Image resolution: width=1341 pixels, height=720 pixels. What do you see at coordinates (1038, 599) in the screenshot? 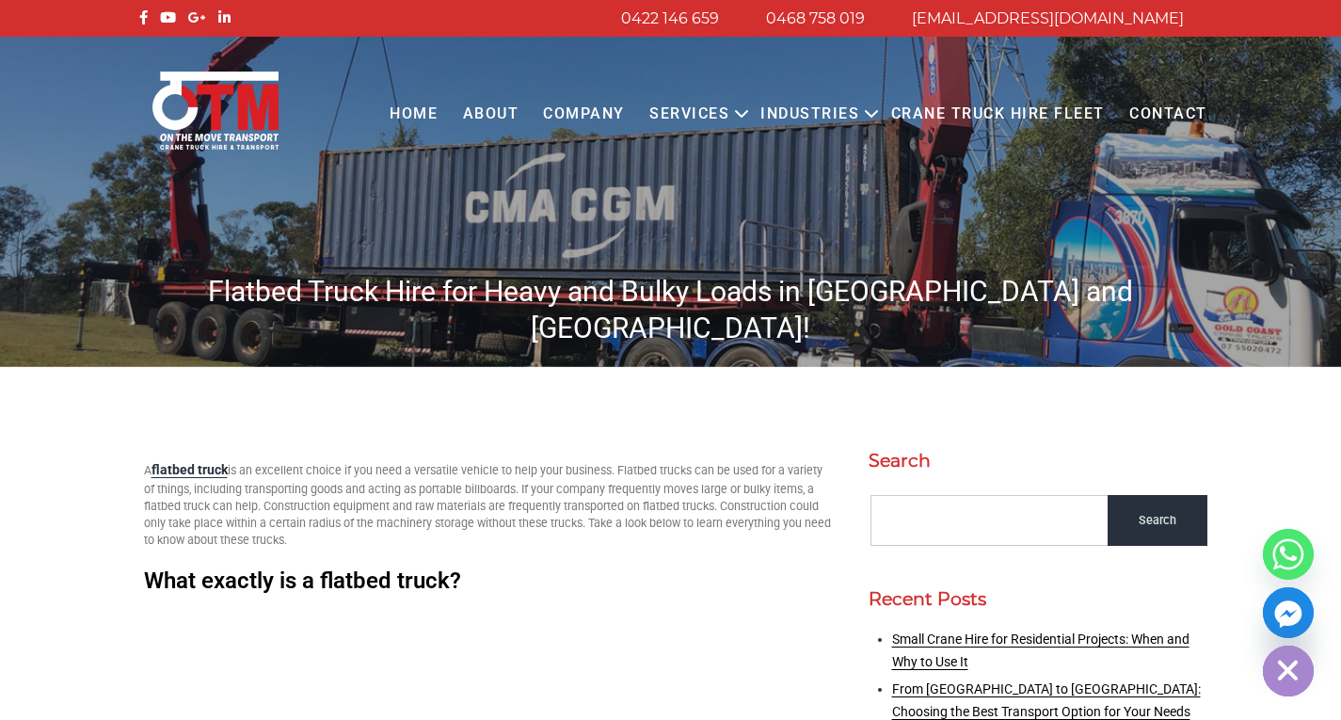
I see `h2: Recent Posts` at bounding box center [1038, 599].